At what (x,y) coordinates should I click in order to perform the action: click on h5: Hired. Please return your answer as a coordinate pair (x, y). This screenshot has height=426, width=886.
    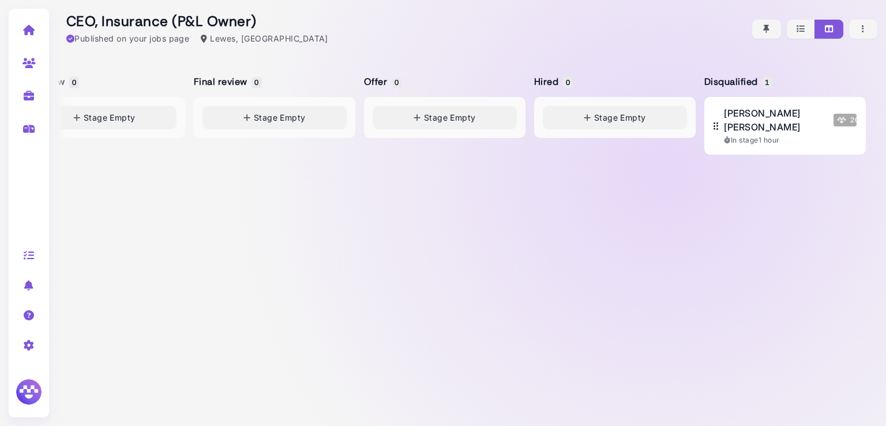
    Looking at the image, I should click on (552, 81).